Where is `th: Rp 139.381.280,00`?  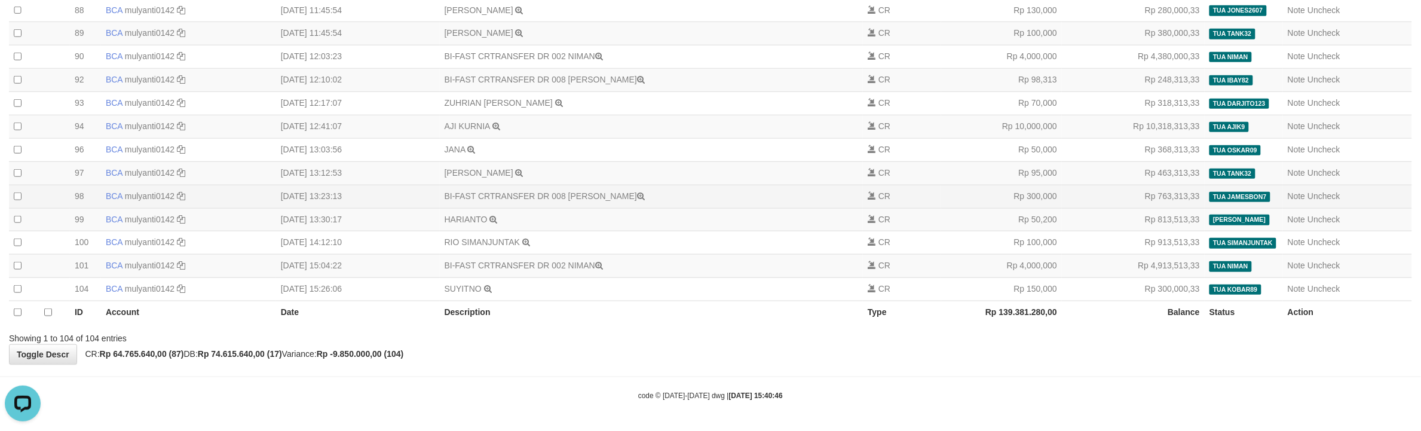 th: Rp 139.381.280,00 is located at coordinates (1002, 313).